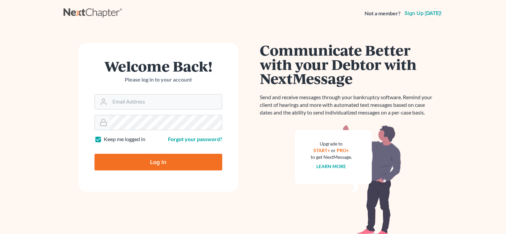  What do you see at coordinates (331, 166) in the screenshot?
I see `a: Learn more` at bounding box center [331, 166].